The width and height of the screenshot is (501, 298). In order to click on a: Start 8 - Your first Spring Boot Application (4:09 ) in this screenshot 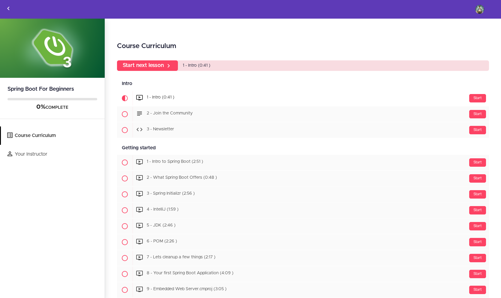, I will do `click(303, 274)`.